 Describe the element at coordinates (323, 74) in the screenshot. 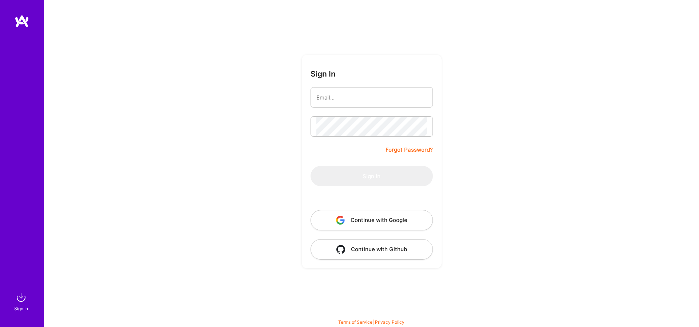

I see `h3: Sign In` at that location.